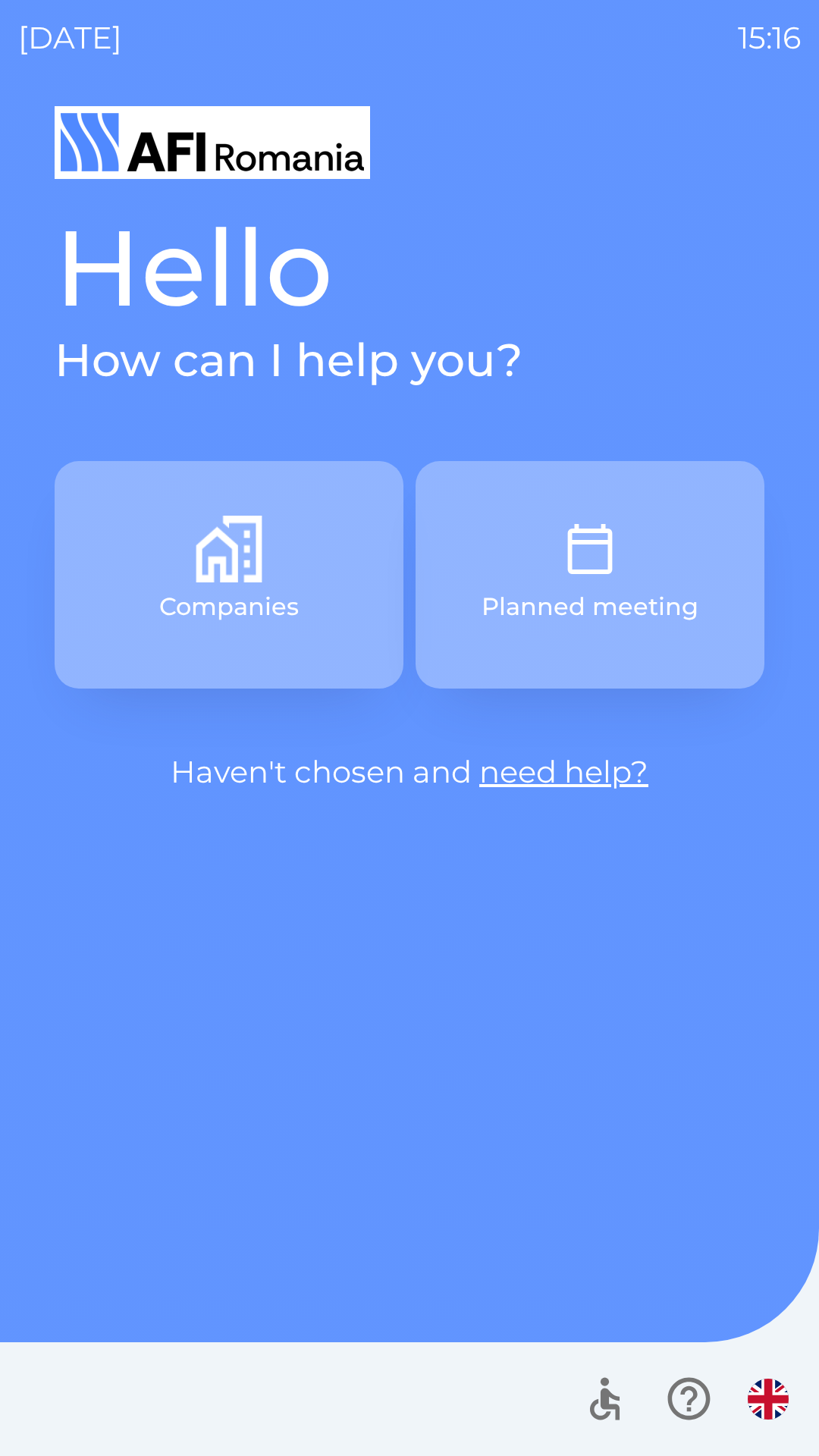 This screenshot has width=819, height=1456. Describe the element at coordinates (769, 1399) in the screenshot. I see `img: en flag` at that location.